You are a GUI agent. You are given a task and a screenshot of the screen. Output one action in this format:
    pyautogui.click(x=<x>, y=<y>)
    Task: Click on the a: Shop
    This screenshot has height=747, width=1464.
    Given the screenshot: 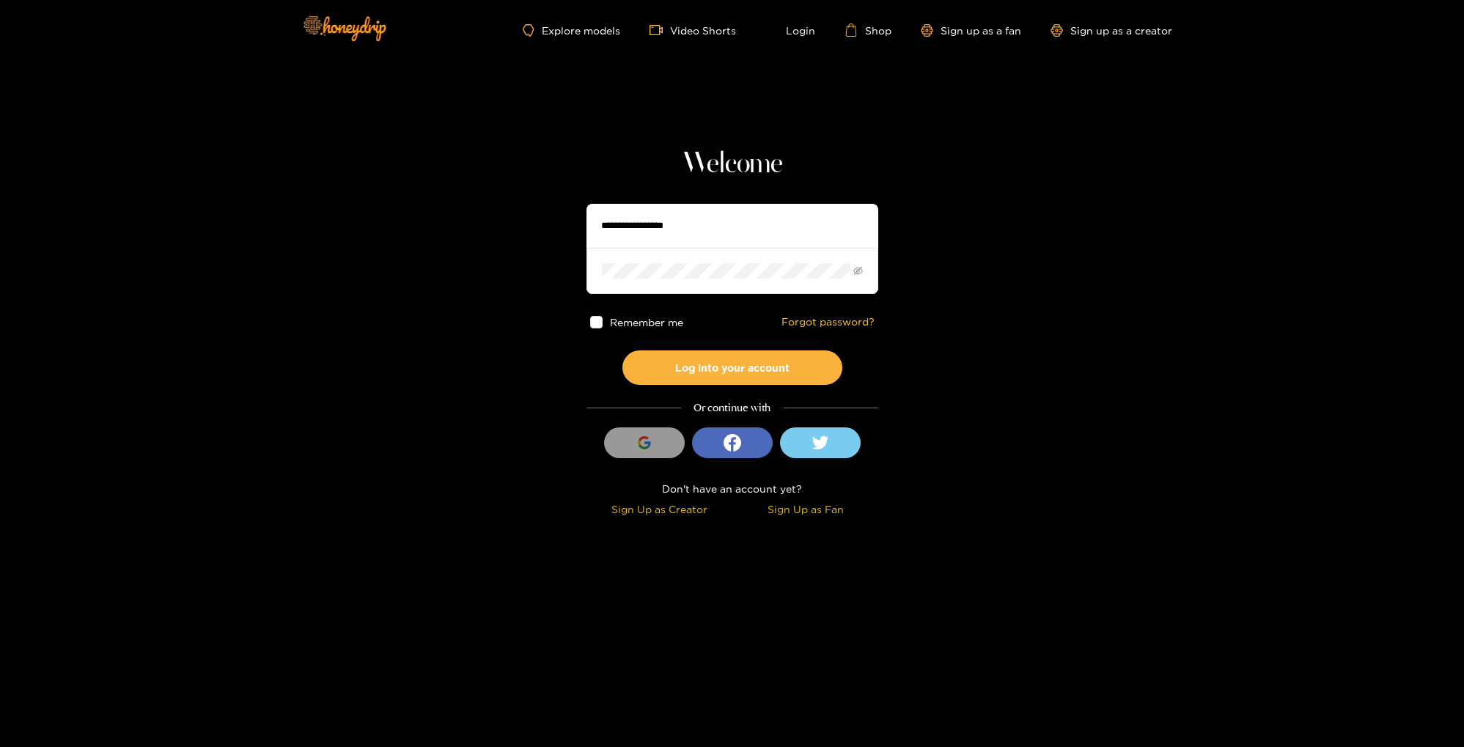 What is the action you would take?
    pyautogui.click(x=868, y=30)
    